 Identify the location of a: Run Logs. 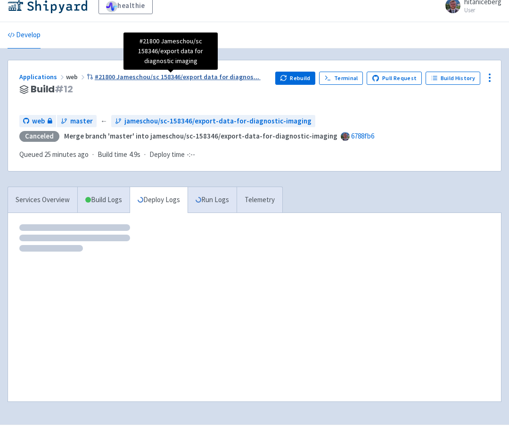
(212, 200).